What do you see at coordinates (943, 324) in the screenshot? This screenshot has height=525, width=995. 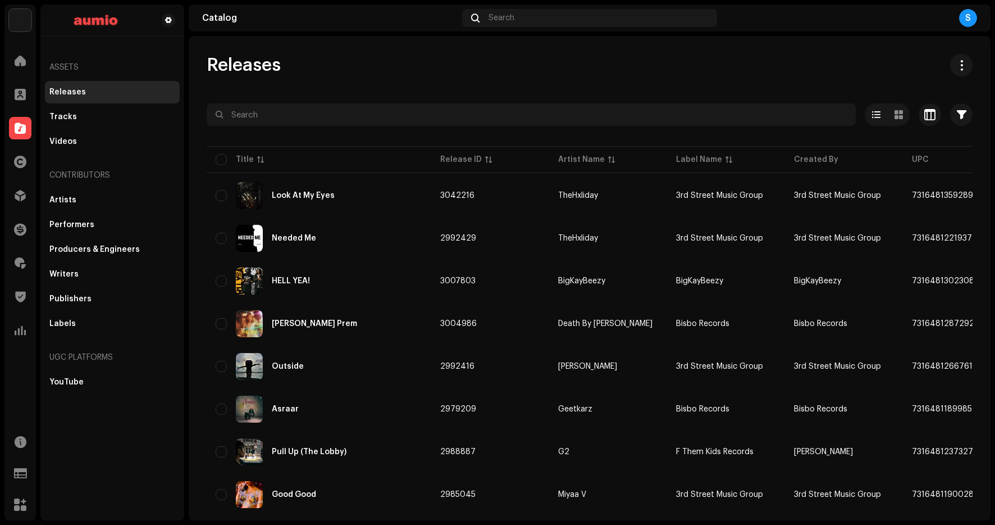 I see `span: 7316481287292` at bounding box center [943, 324].